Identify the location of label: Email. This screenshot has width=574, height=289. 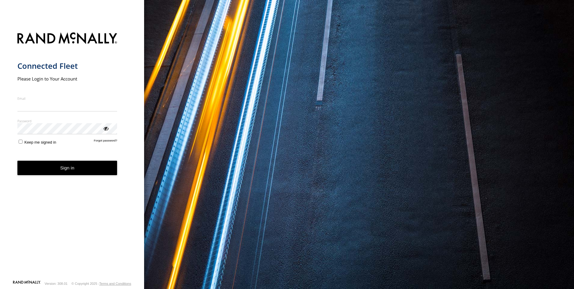
(67, 98).